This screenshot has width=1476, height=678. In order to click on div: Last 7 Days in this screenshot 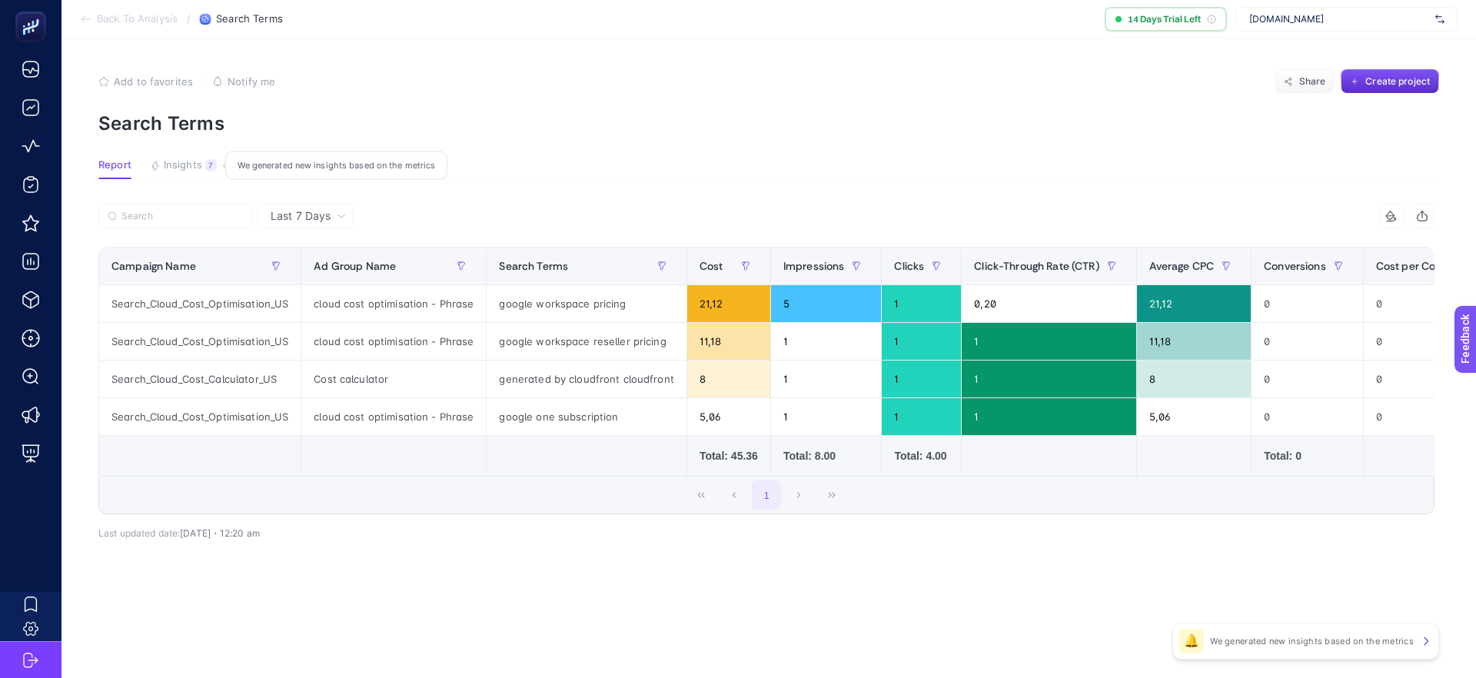, I will do `click(766, 384)`.